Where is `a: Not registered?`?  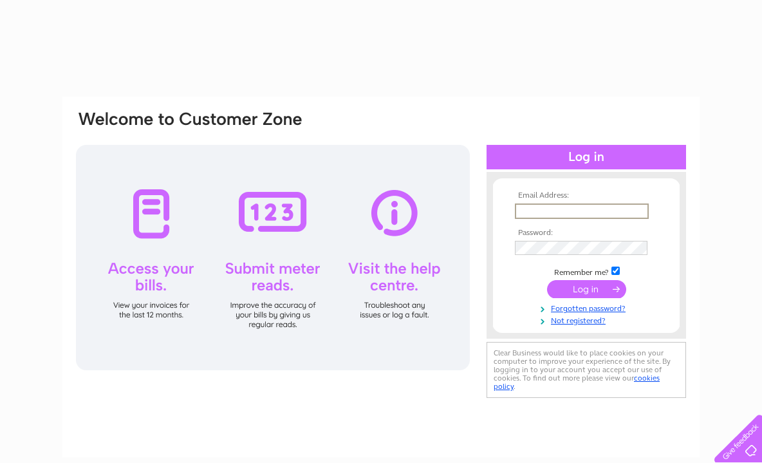 a: Not registered? is located at coordinates (588, 319).